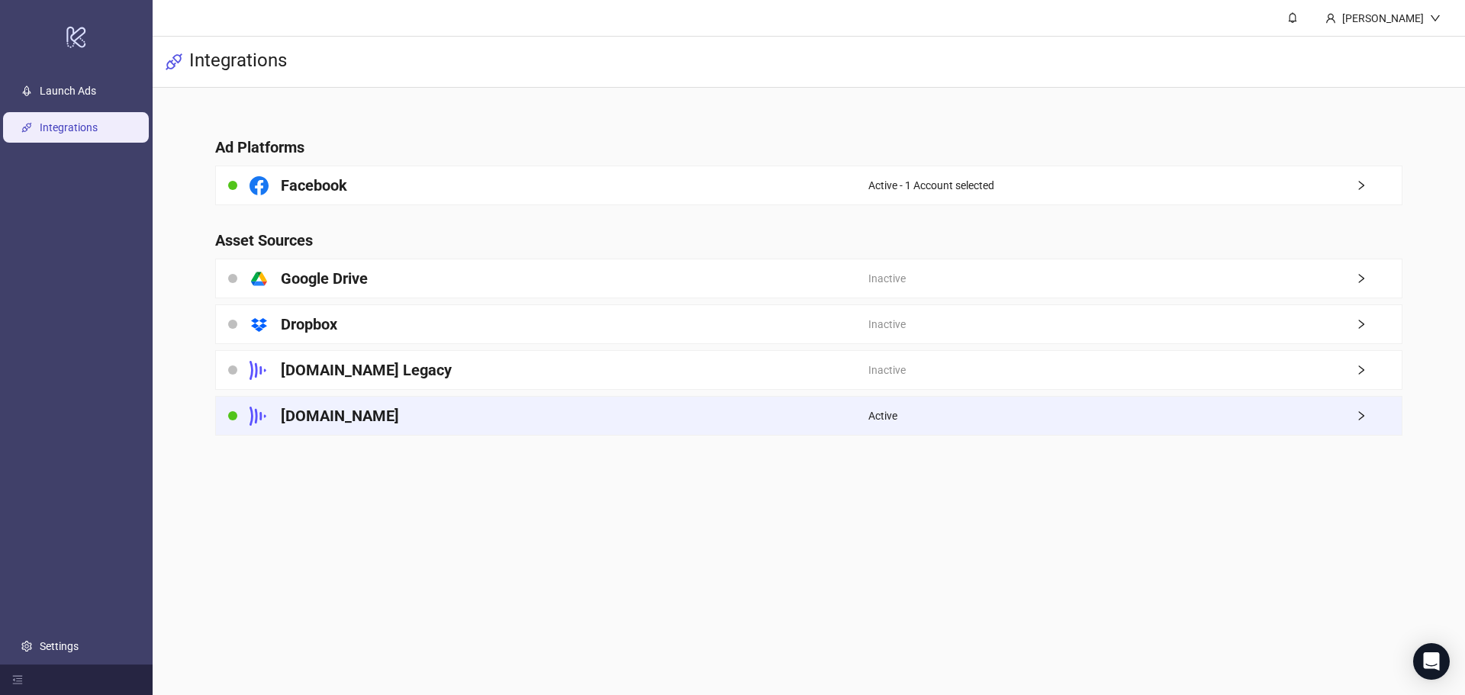  Describe the element at coordinates (314, 185) in the screenshot. I see `h4: Facebook` at that location.